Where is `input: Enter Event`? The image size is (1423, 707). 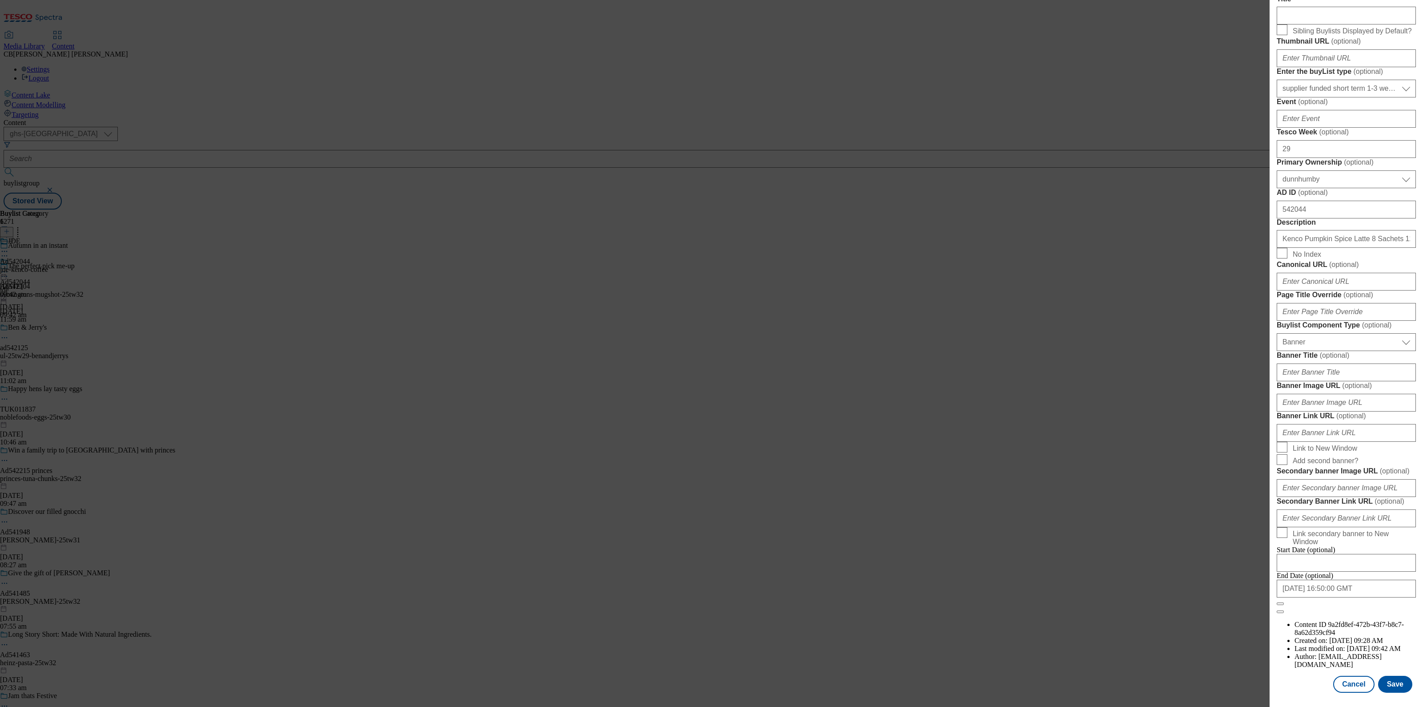
input: Enter Event is located at coordinates (1346, 119).